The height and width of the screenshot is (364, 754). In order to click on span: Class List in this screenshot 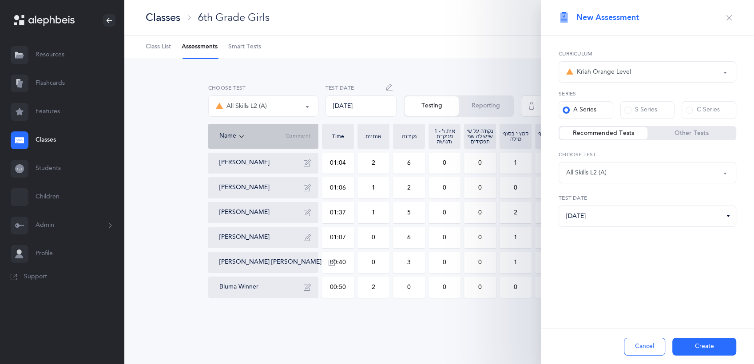, I will do `click(158, 47)`.